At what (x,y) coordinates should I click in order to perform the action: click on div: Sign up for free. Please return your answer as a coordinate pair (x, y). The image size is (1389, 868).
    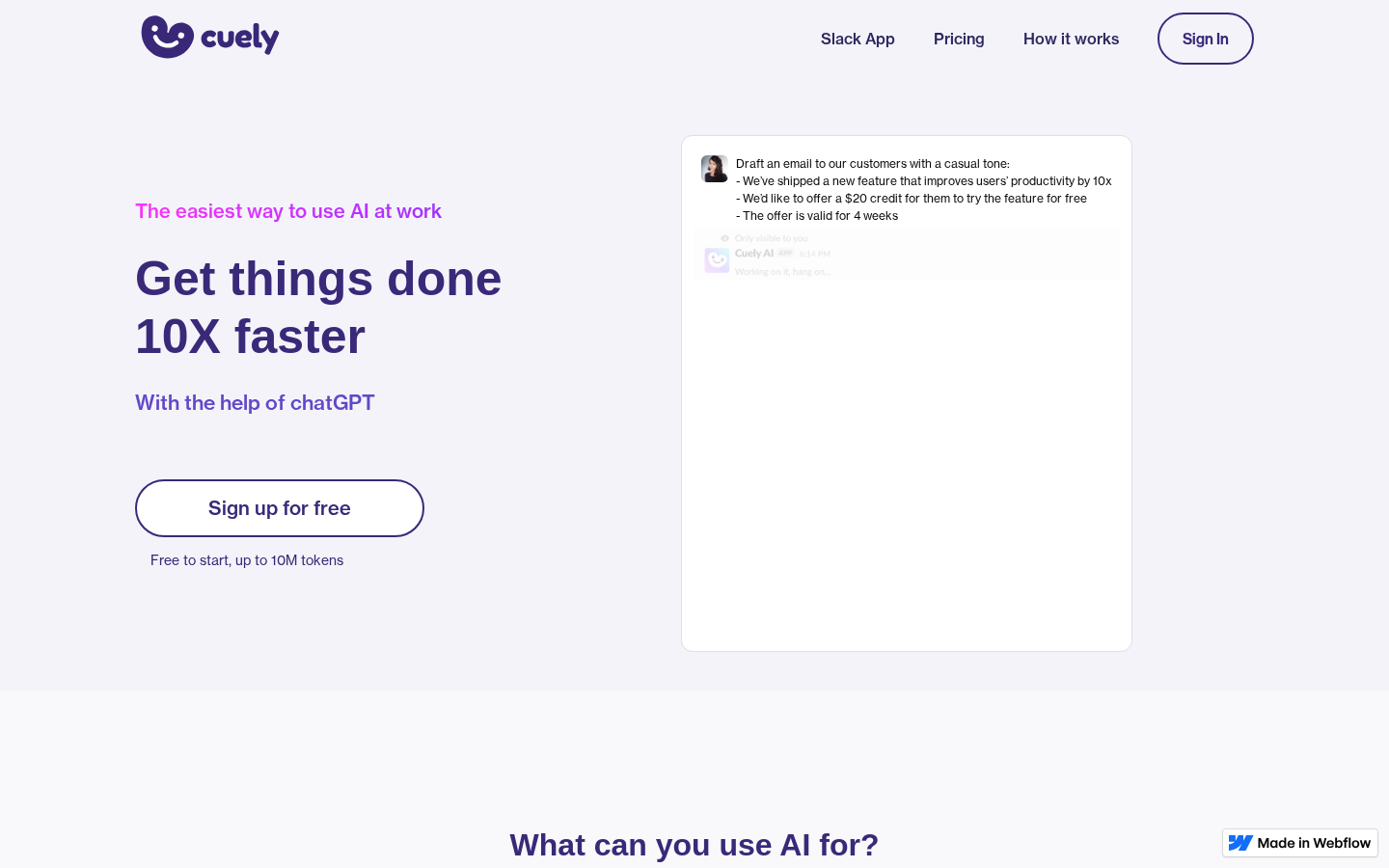
    Looking at the image, I should click on (280, 508).